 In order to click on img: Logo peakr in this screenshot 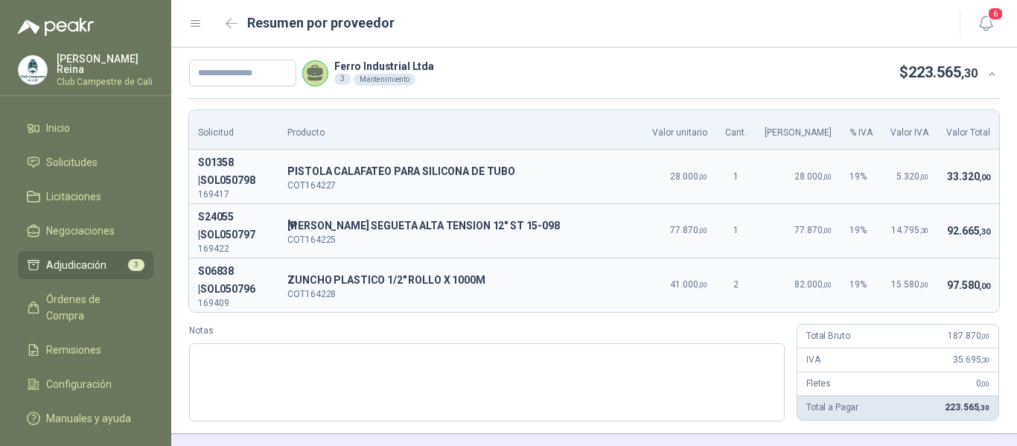, I will do `click(56, 27)`.